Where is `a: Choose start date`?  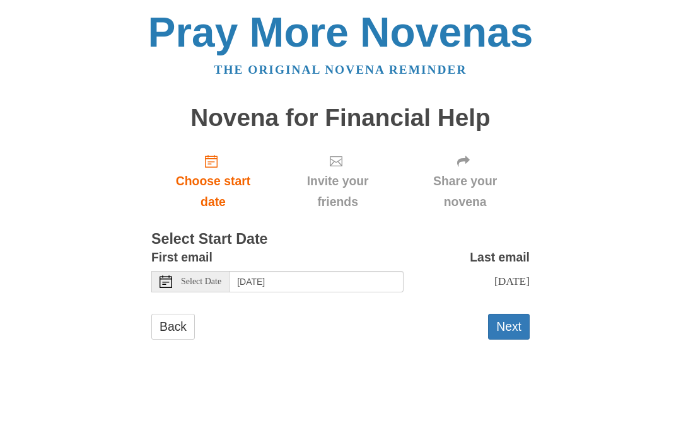
a: Choose start date is located at coordinates (213, 181).